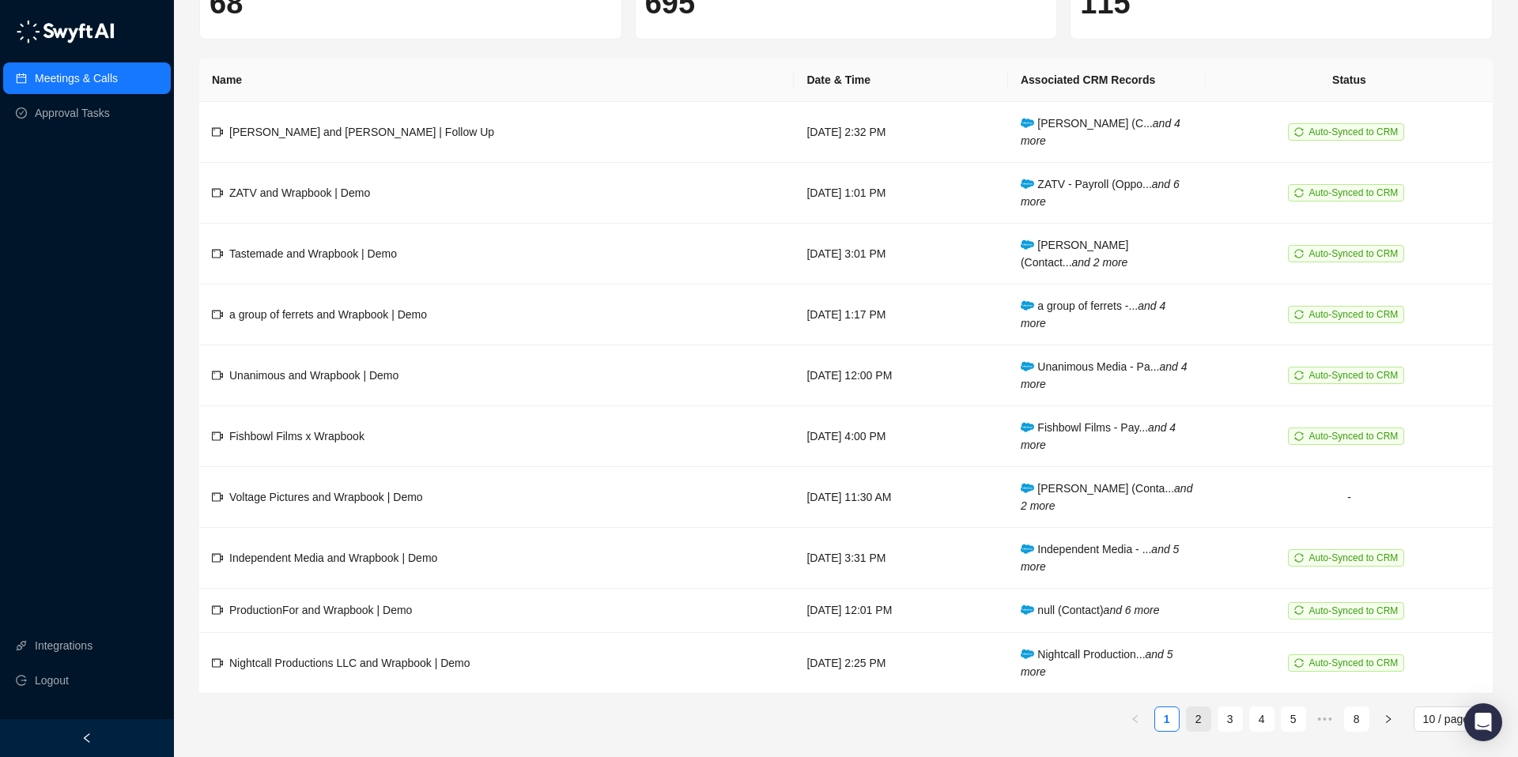 This screenshot has width=1518, height=757. What do you see at coordinates (1483, 722) in the screenshot?
I see `div: Open Intercom Messenger` at bounding box center [1483, 722].